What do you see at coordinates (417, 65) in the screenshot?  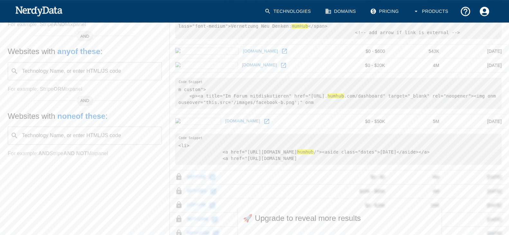 I see `td: 4M` at bounding box center [417, 65].